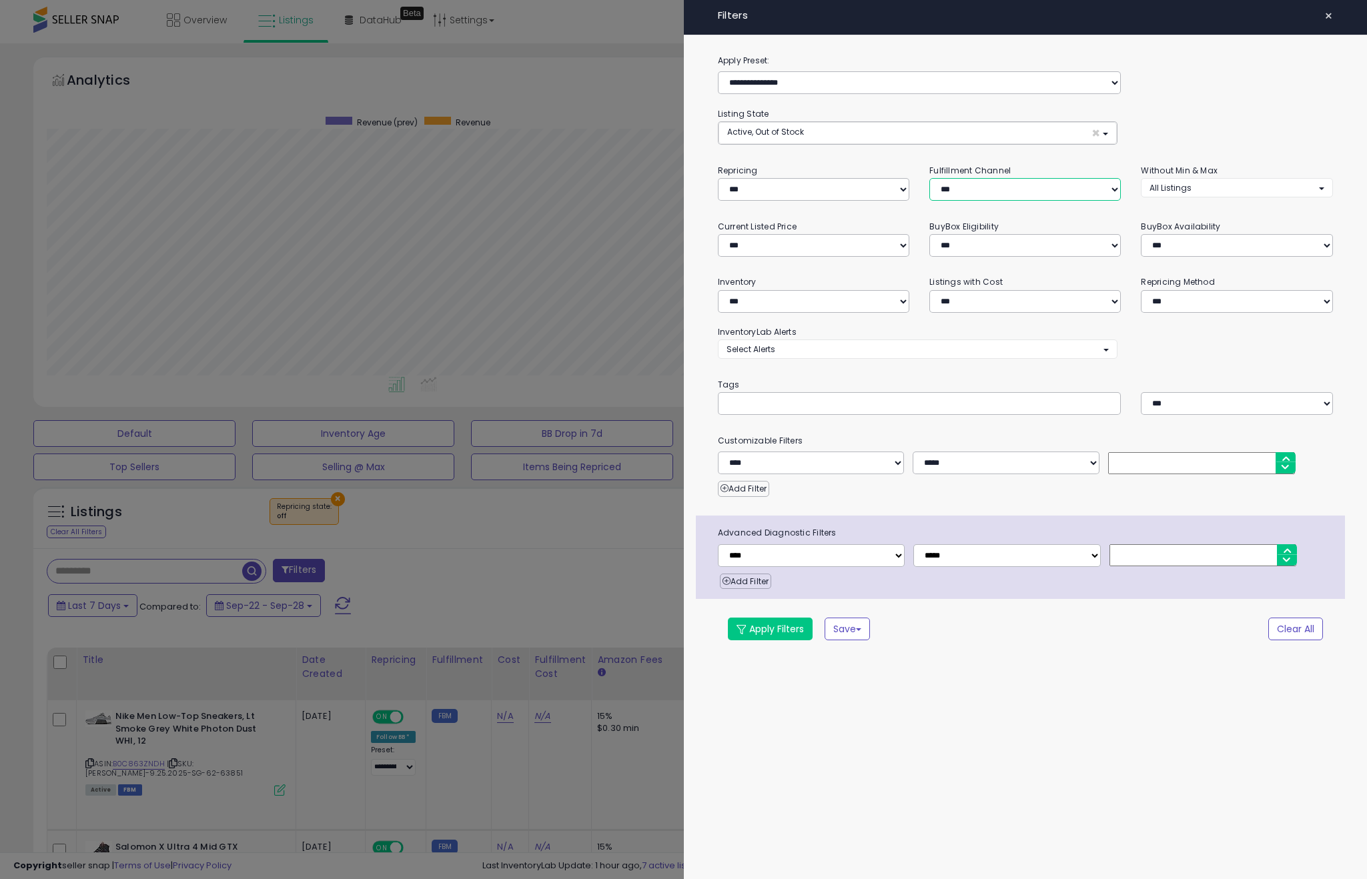 Image resolution: width=1367 pixels, height=879 pixels. Describe the element at coordinates (970, 170) in the screenshot. I see `small: Fulfillment Channel` at that location.